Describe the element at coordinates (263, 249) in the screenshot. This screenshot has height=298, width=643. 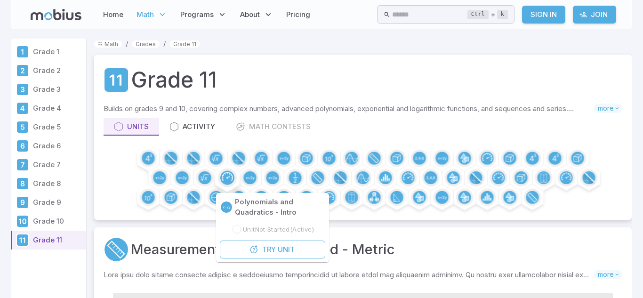
I see `a: Measurement - Units Advanced - Metric` at that location.